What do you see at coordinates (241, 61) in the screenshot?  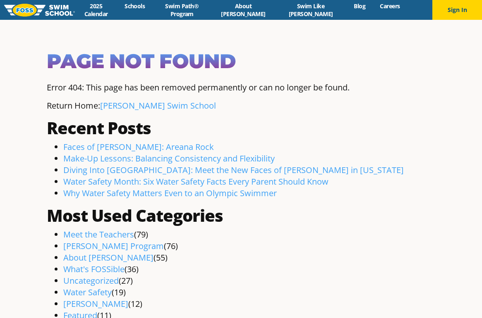 I see `h1: Page Not Found` at bounding box center [241, 61].